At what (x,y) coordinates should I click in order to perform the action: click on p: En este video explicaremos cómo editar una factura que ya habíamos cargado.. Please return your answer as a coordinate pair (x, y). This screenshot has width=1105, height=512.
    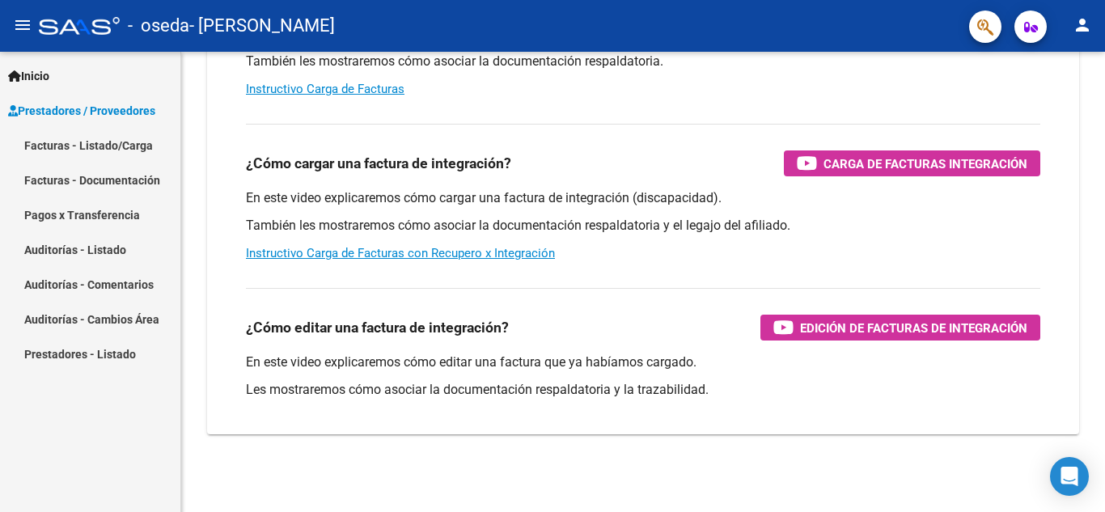
    Looking at the image, I should click on (643, 362).